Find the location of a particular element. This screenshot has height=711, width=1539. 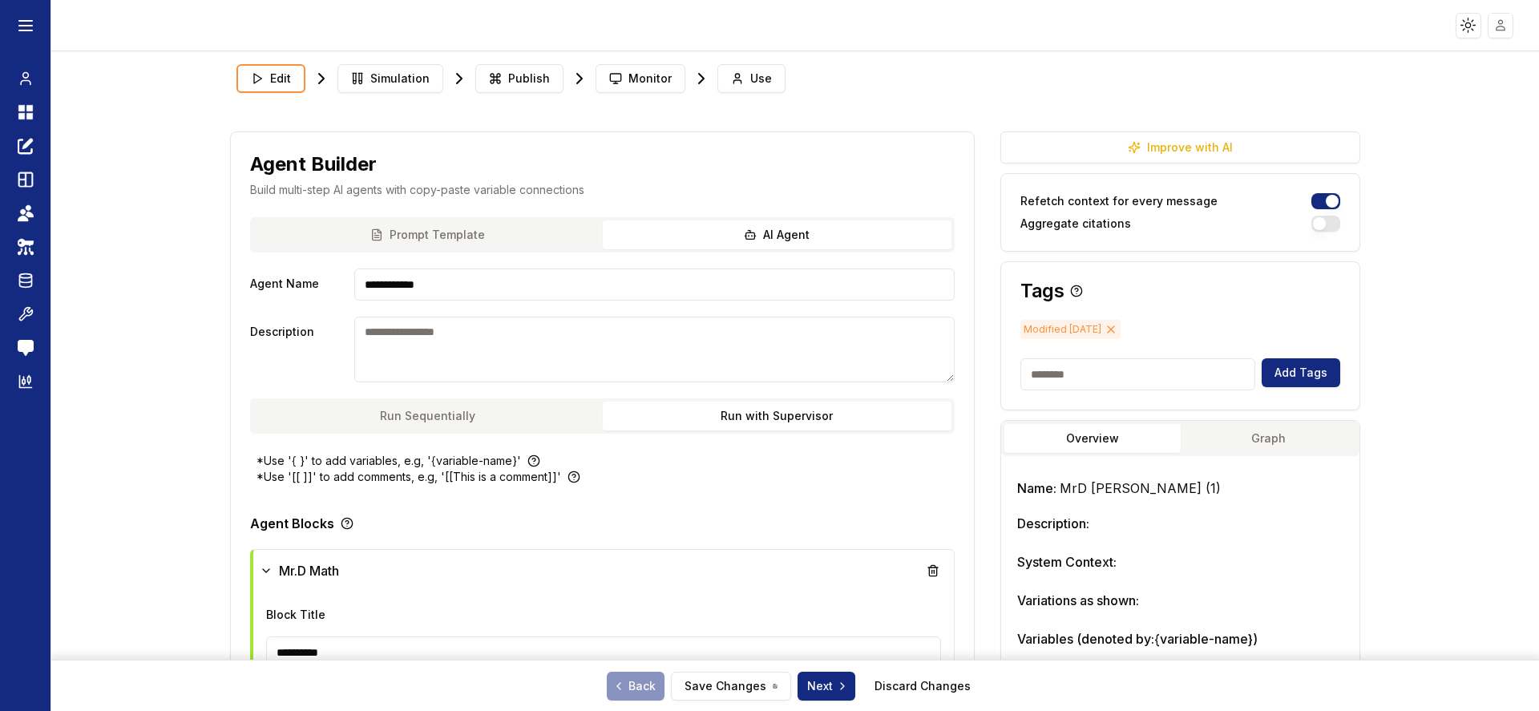

button: Prompt Template is located at coordinates (428, 235).